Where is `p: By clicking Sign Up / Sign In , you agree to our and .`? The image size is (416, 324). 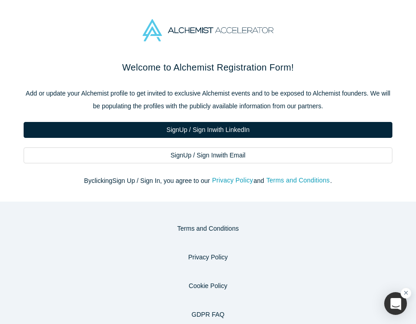
p: By clicking Sign Up / Sign In , you agree to our and . is located at coordinates (208, 180).